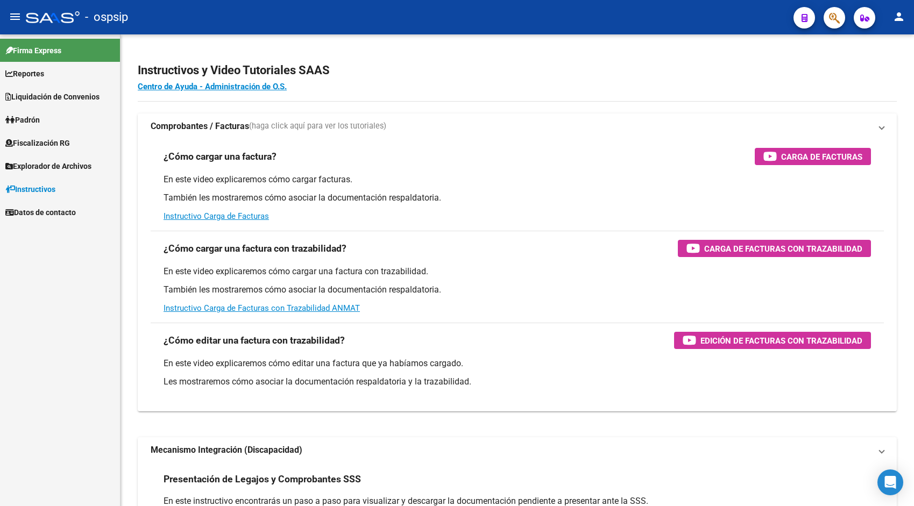 This screenshot has height=506, width=914. Describe the element at coordinates (38, 143) in the screenshot. I see `span: Fiscalización RG` at that location.